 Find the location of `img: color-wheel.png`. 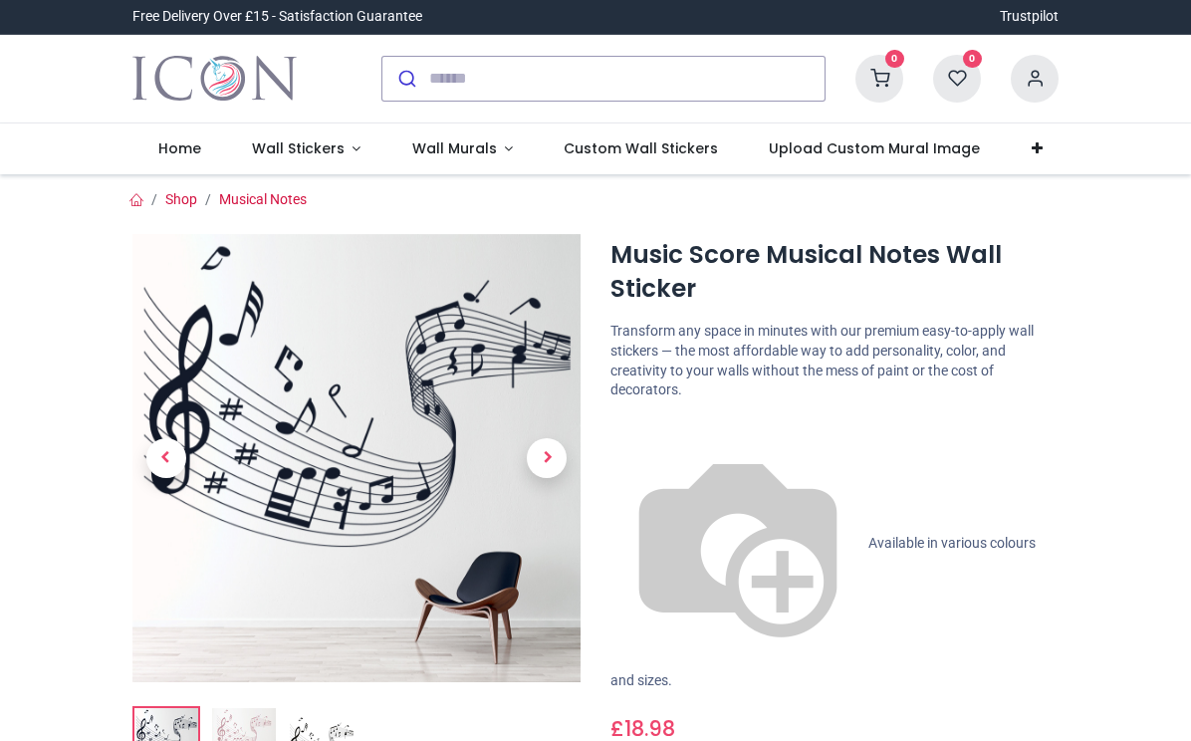

img: color-wheel.png is located at coordinates (738, 544).